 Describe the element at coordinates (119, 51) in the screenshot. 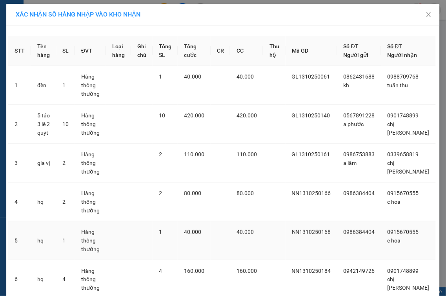

I see `th: Loại hàng` at that location.